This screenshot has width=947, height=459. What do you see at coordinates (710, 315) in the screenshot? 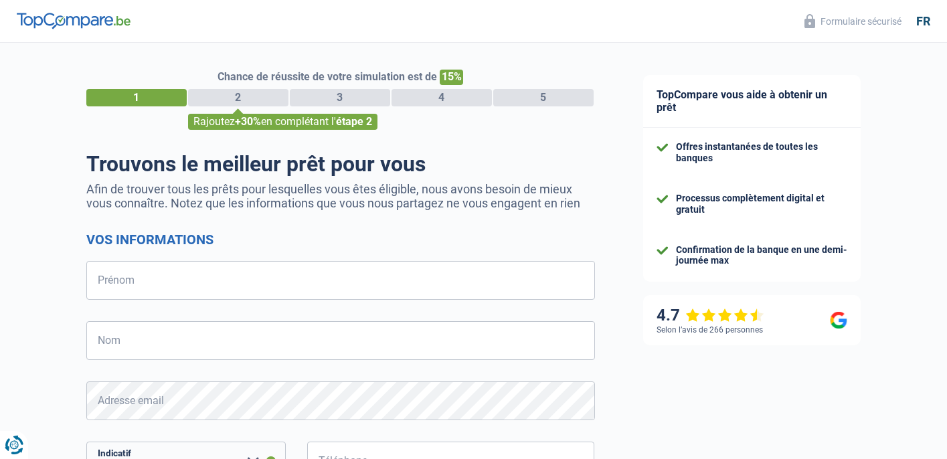
I see `div: 4.7` at bounding box center [710, 315].